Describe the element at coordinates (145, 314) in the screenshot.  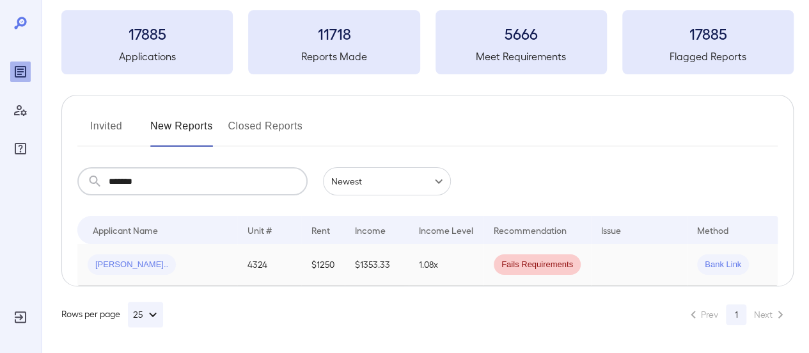
I see `button: 25` at that location.